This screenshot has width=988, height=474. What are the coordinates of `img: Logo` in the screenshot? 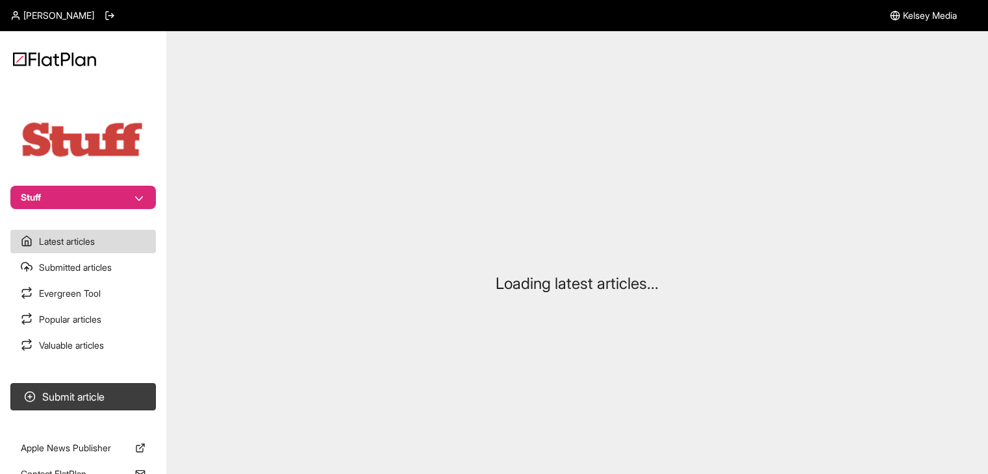 It's located at (55, 59).